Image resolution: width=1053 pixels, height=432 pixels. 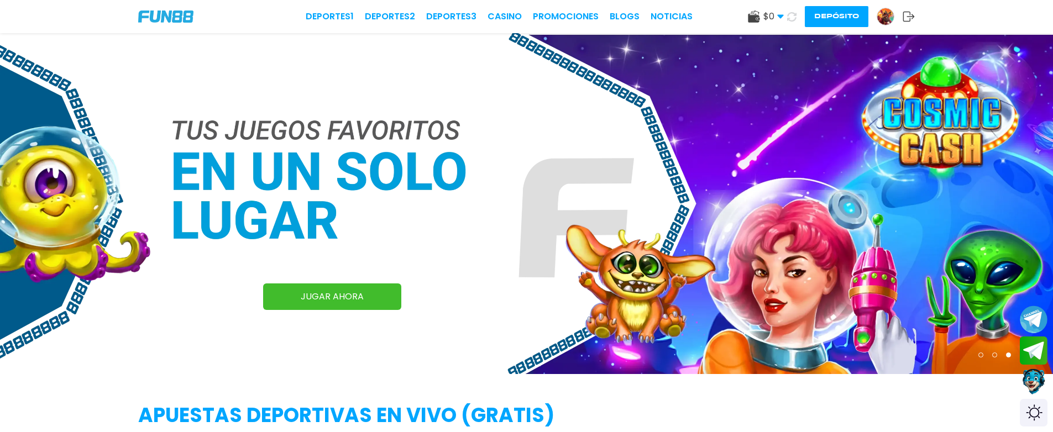 What do you see at coordinates (1033, 319) in the screenshot?
I see `button: Join telegram channel` at bounding box center [1033, 319].